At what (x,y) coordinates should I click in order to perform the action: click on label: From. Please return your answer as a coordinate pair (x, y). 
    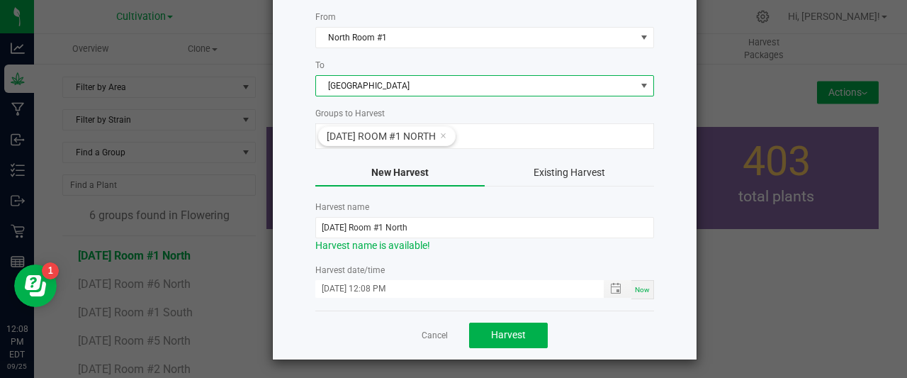
    Looking at the image, I should click on (485, 17).